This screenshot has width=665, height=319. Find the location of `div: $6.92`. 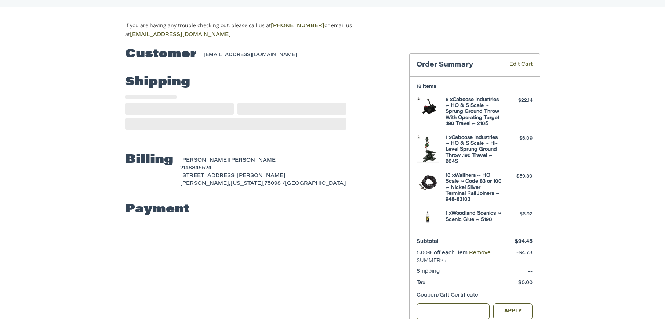

div: $6.92 is located at coordinates (518, 214).